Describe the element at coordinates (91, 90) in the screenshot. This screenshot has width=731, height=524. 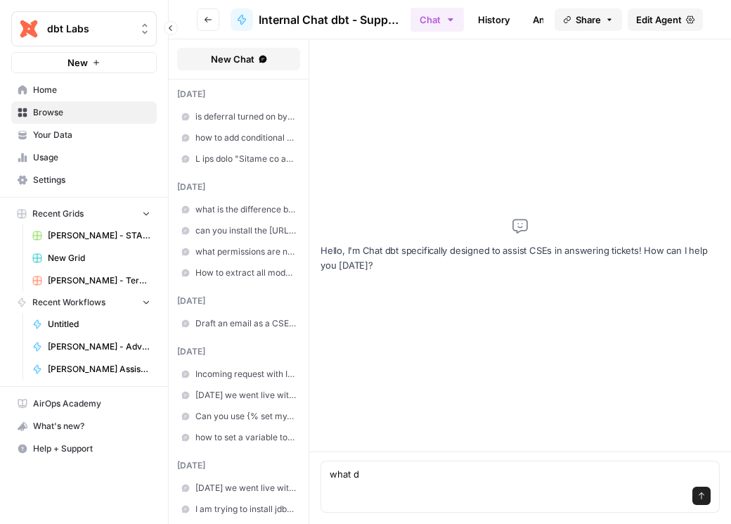
I see `span: Home` at that location.